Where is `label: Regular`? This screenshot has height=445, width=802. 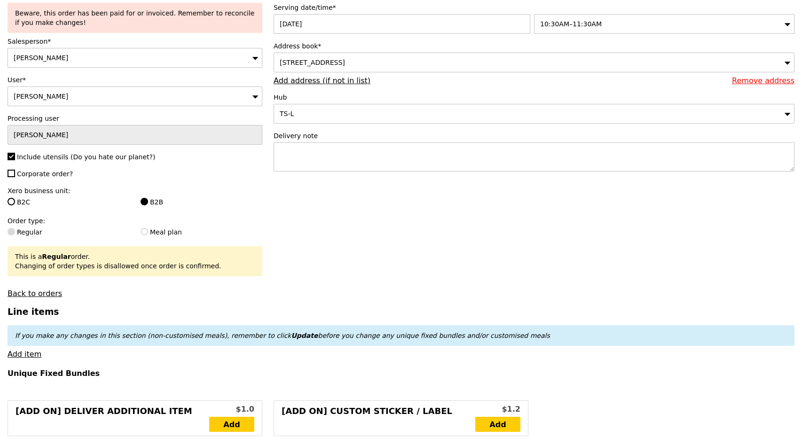
label: Regular is located at coordinates (68, 232).